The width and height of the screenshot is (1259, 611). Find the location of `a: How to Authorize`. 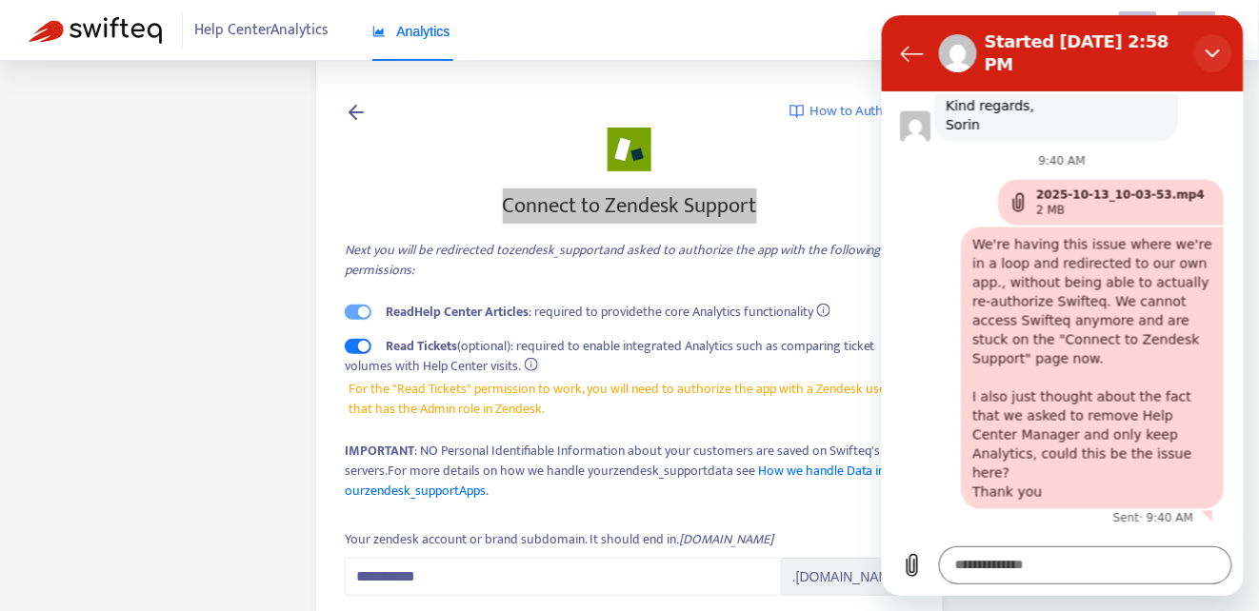

a: How to Authorize is located at coordinates (851, 111).